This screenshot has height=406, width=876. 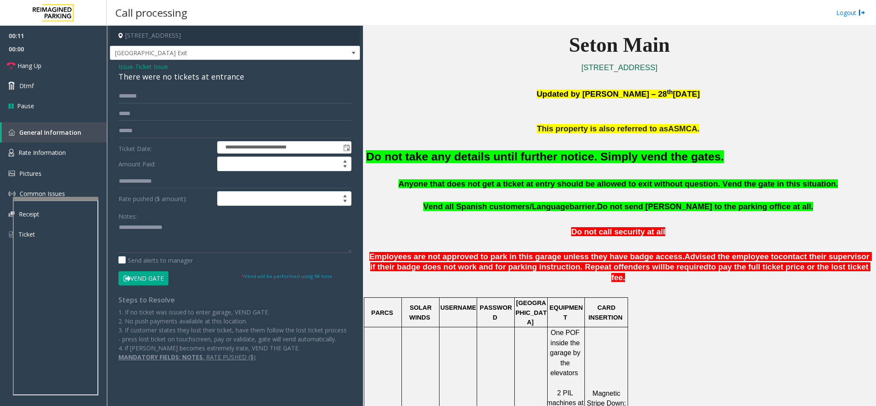 What do you see at coordinates (156, 260) in the screenshot?
I see `label: Send alerts to manager` at bounding box center [156, 260].